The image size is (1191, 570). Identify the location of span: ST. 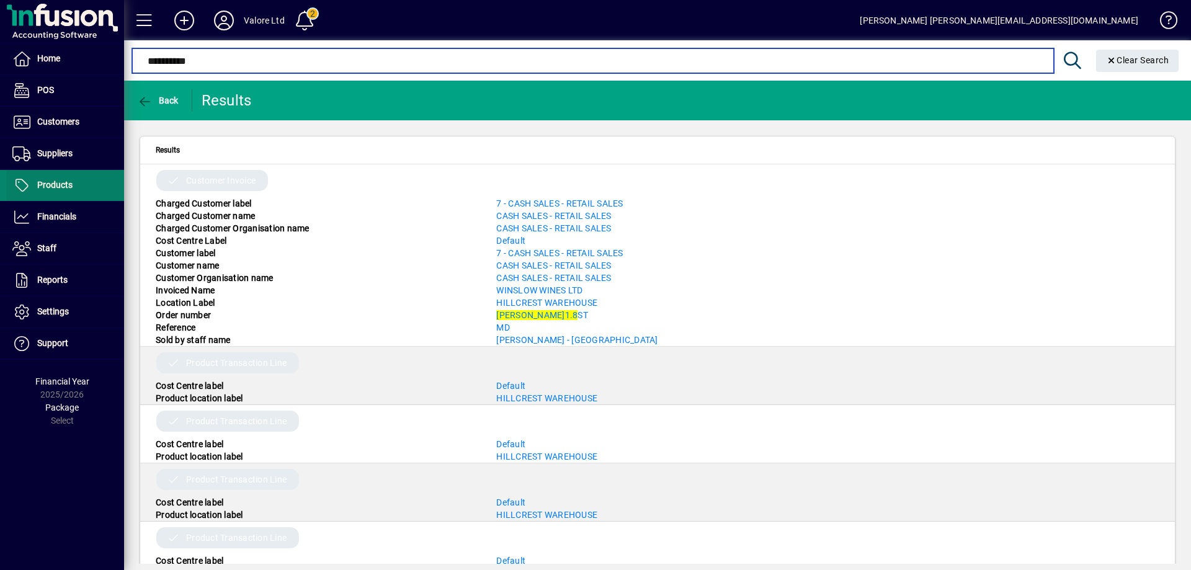
(542, 315).